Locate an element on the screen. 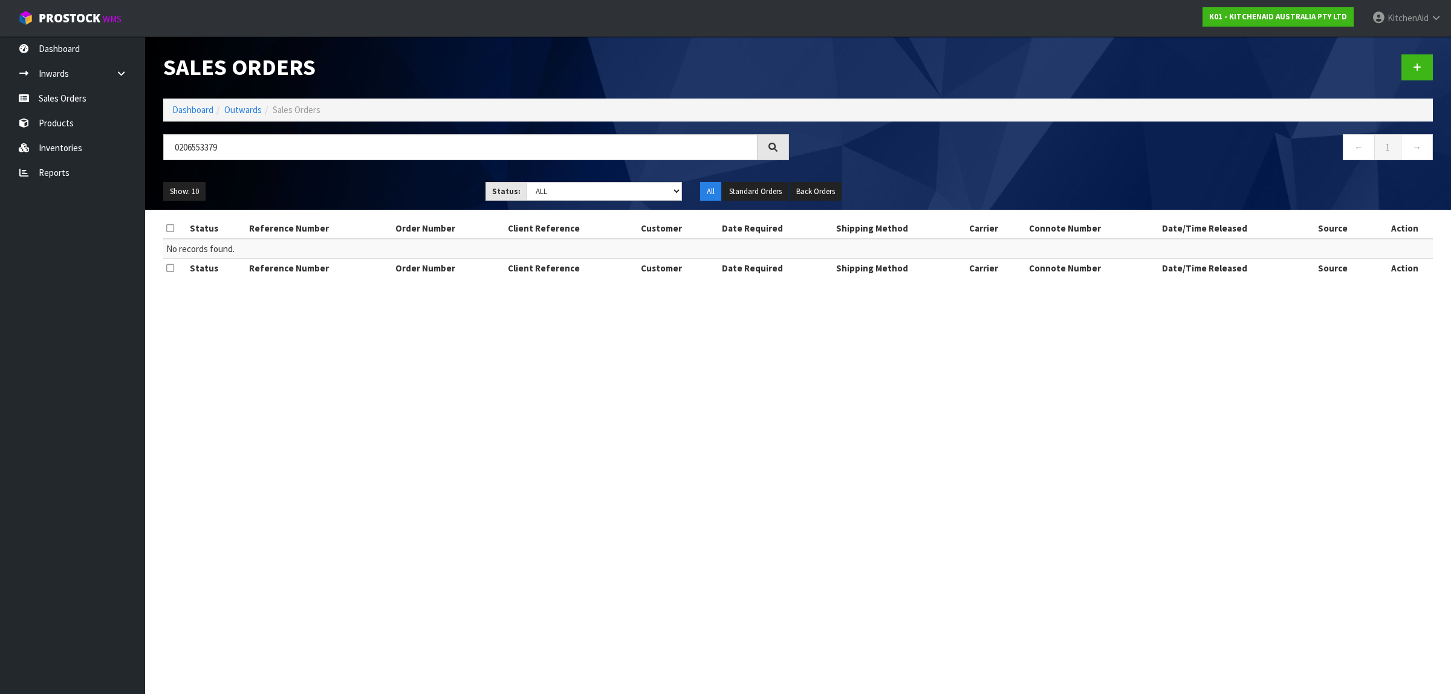  strong: Status: is located at coordinates (506, 191).